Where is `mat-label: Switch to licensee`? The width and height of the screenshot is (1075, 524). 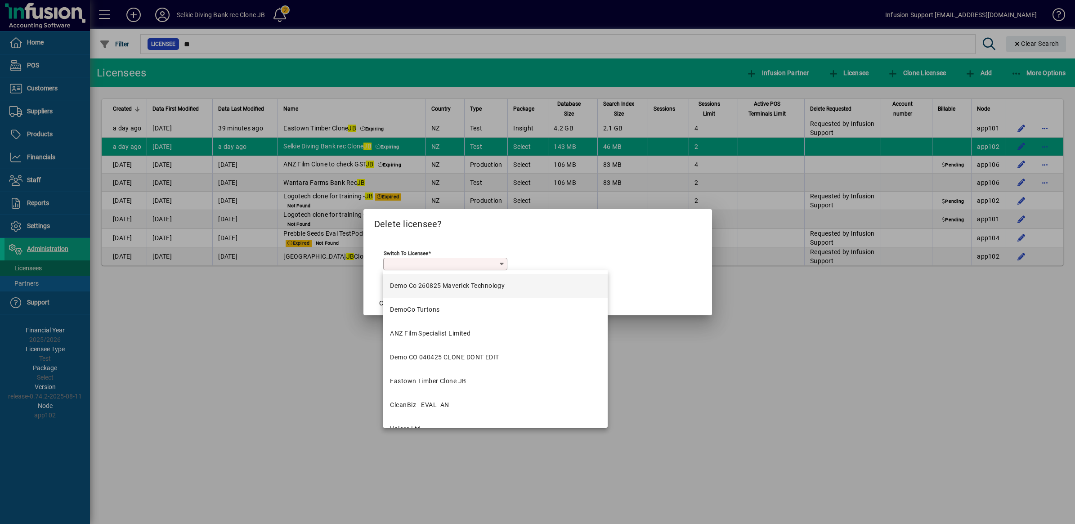 mat-label: Switch to licensee is located at coordinates (406, 253).